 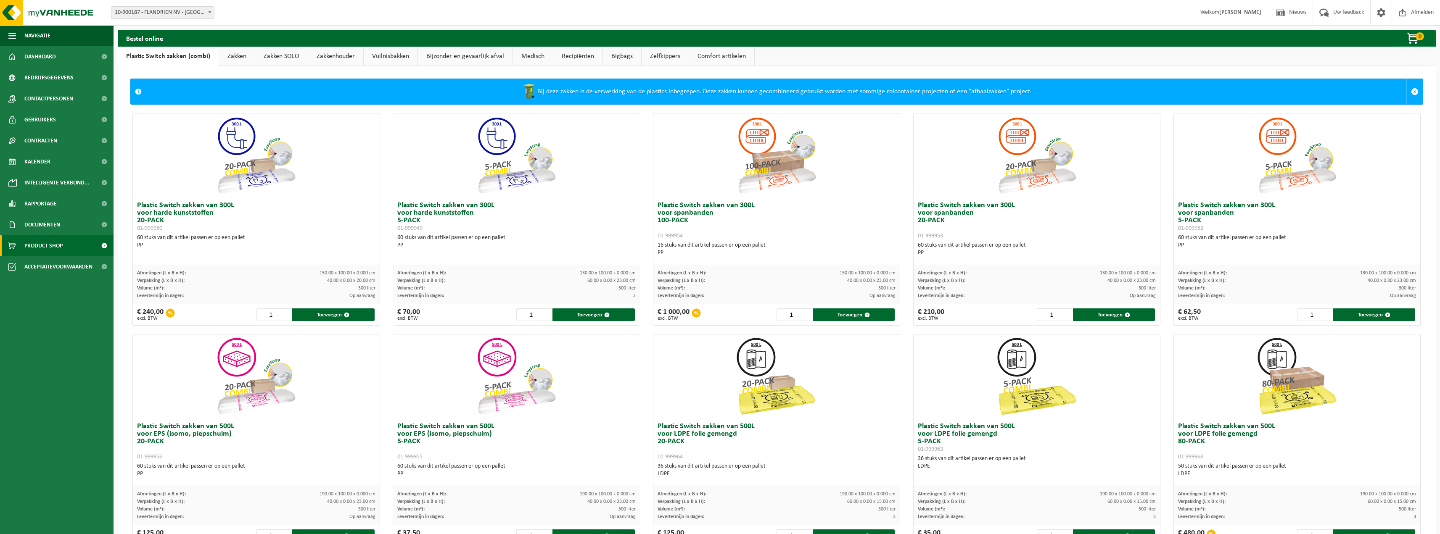 What do you see at coordinates (776, 377) in the screenshot?
I see `img: 01-999964` at bounding box center [776, 377].